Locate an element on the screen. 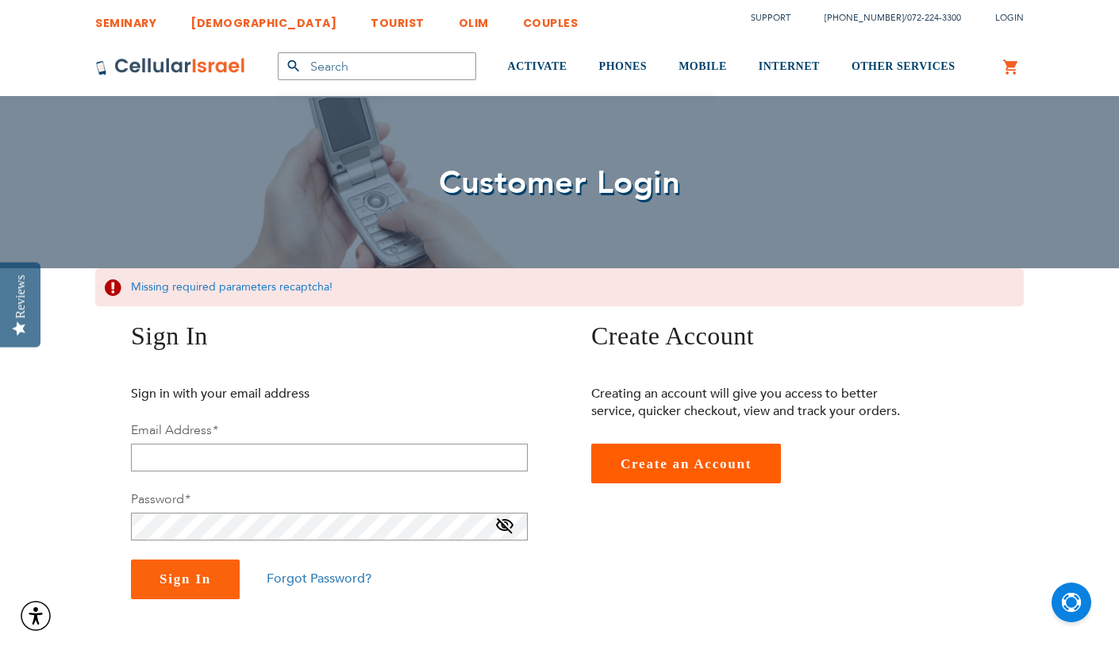 The width and height of the screenshot is (1119, 650). a: OLIM is located at coordinates (474, 18).